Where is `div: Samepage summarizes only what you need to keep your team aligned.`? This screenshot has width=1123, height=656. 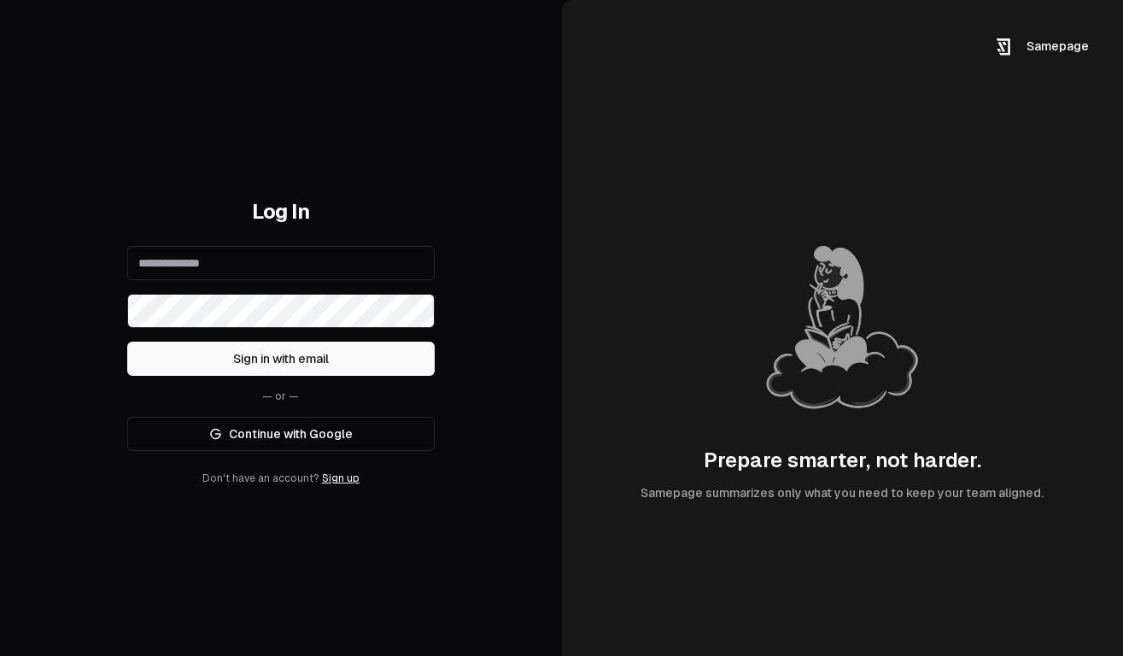
div: Samepage summarizes only what you need to keep your team aligned. is located at coordinates (842, 493).